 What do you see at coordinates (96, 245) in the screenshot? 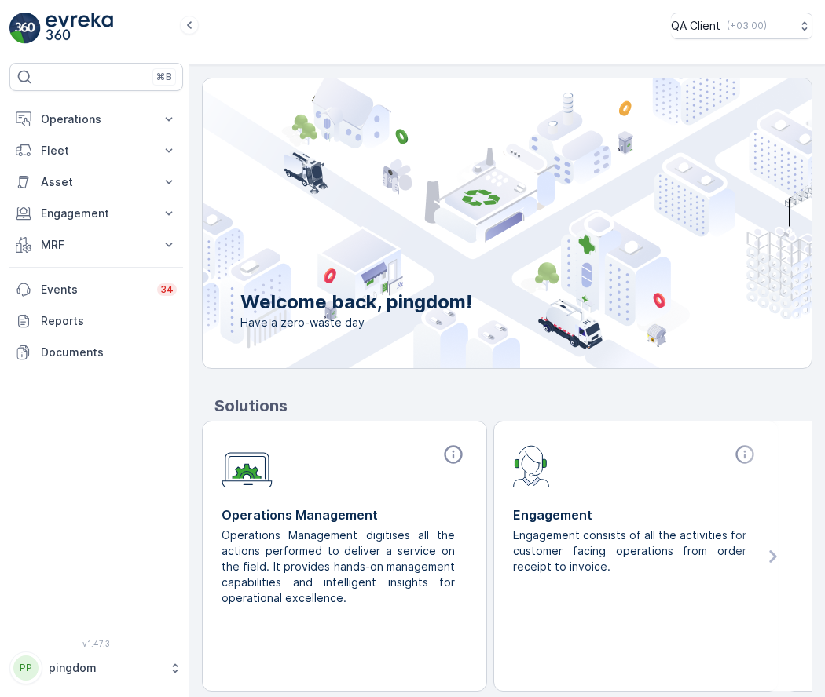
I see `button: MRF` at bounding box center [96, 245].